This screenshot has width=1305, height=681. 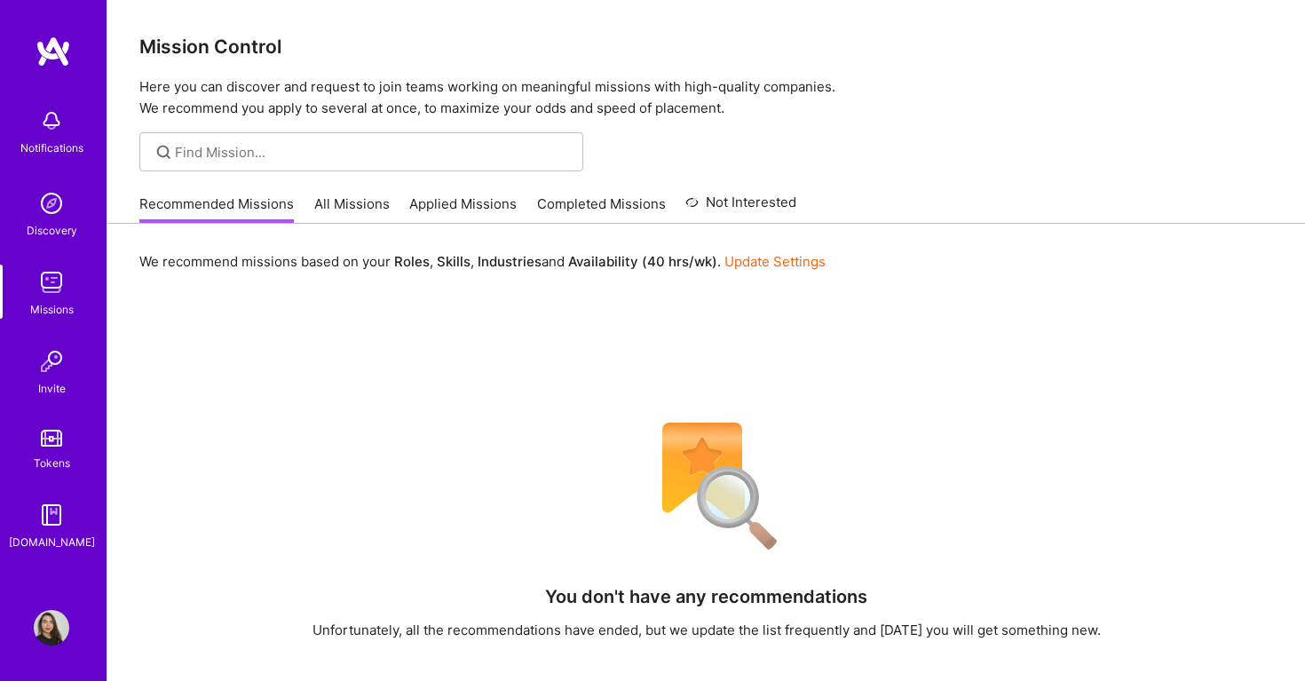 I want to click on a: Update Settings, so click(x=775, y=261).